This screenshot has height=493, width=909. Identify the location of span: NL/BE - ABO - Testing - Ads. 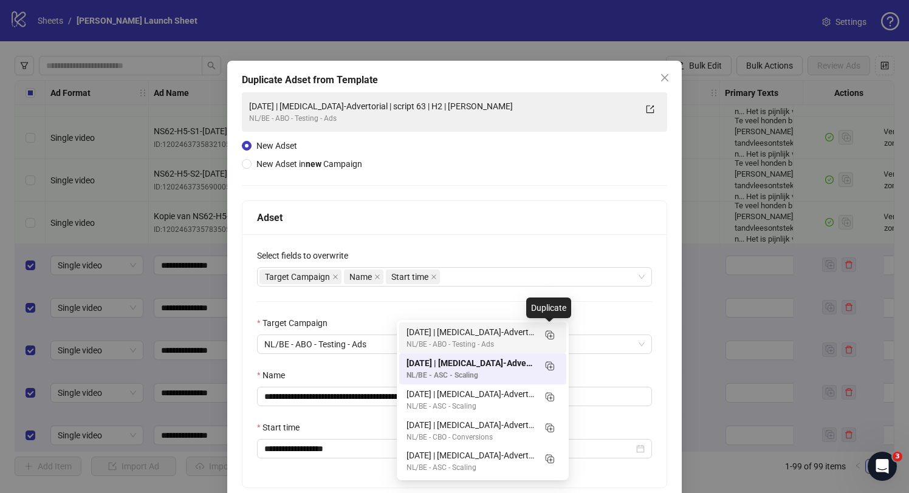
(455, 345).